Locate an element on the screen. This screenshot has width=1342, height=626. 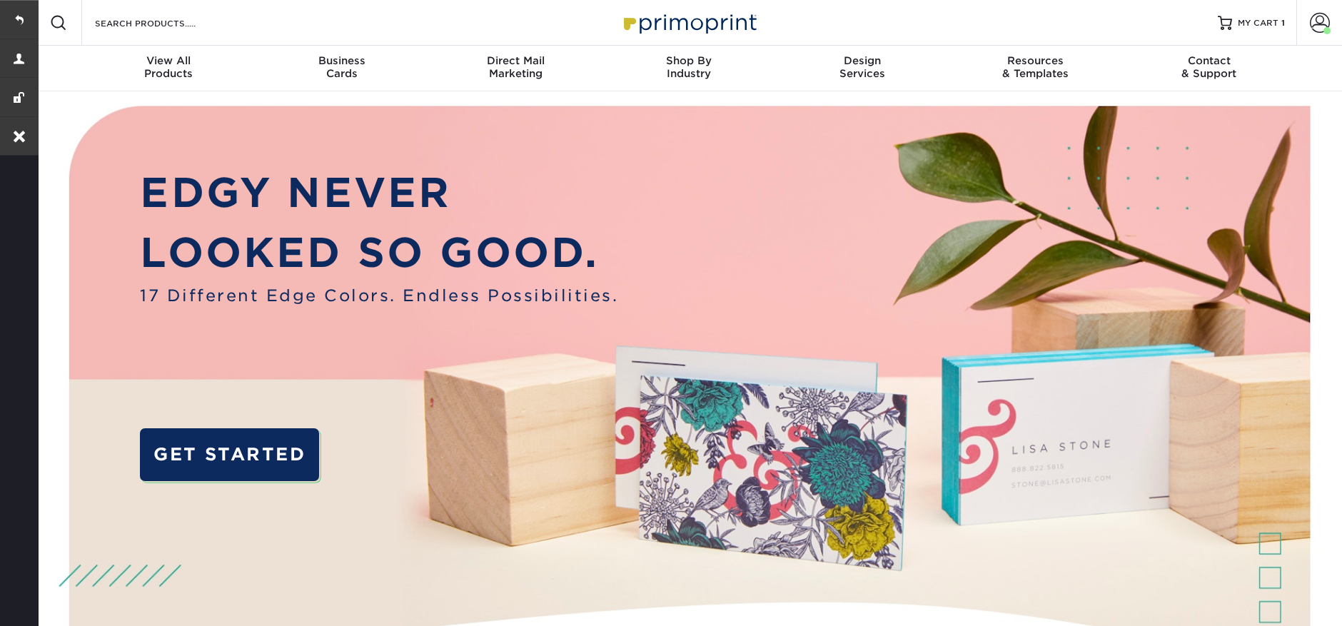
span: Resources is located at coordinates (1035, 61).